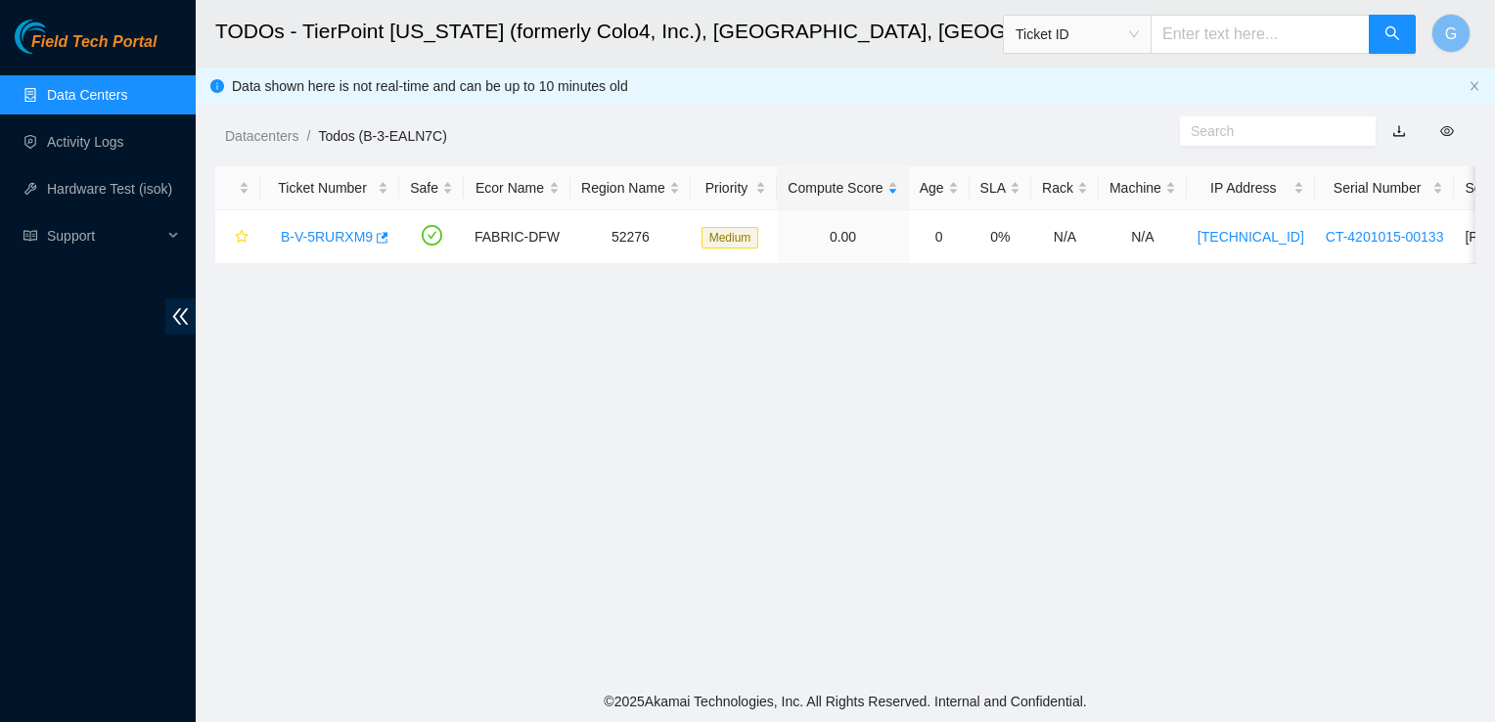 The image size is (1495, 722). What do you see at coordinates (1451, 33) in the screenshot?
I see `button: G` at bounding box center [1451, 33].